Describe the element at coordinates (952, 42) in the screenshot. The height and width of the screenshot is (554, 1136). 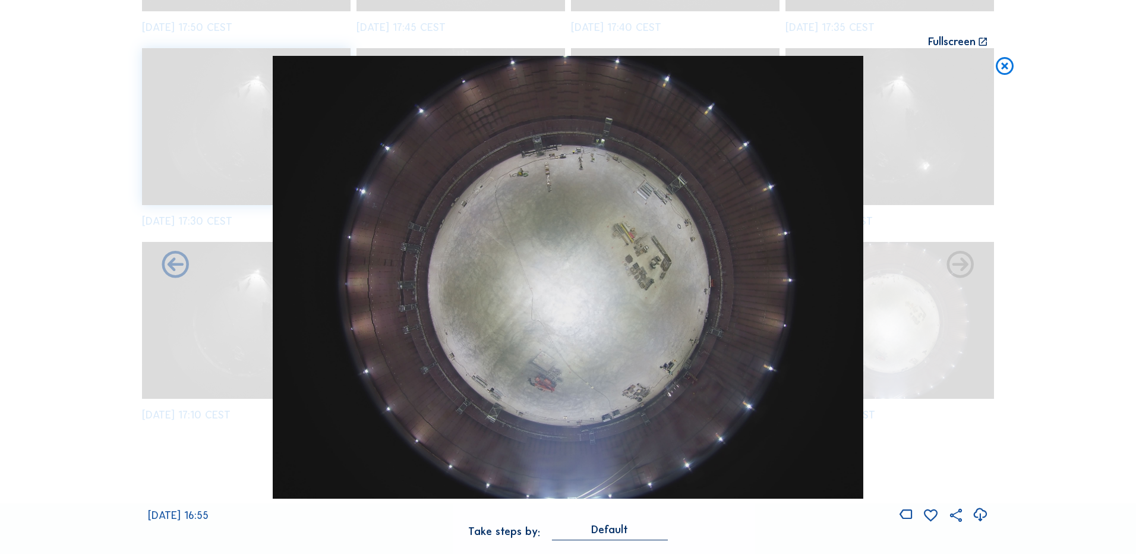
I see `div: Fullscreen` at that location.